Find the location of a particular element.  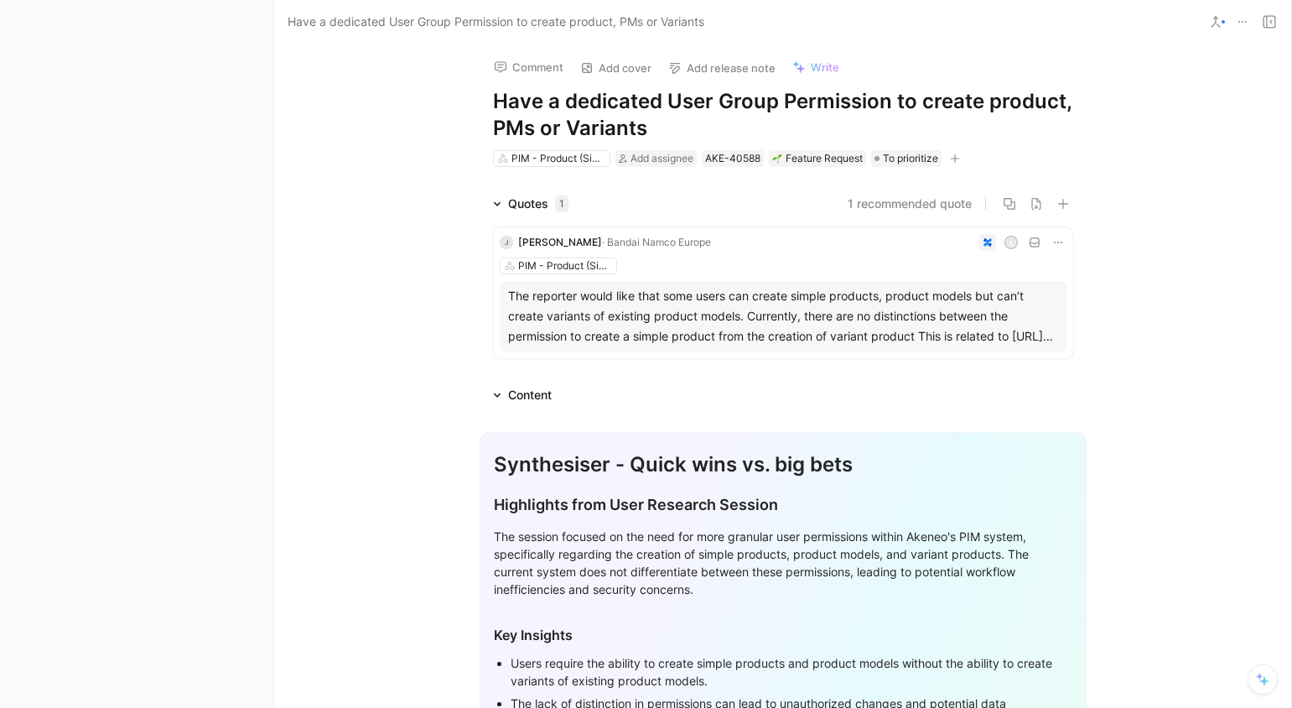

div: To prioritize is located at coordinates (906, 158).